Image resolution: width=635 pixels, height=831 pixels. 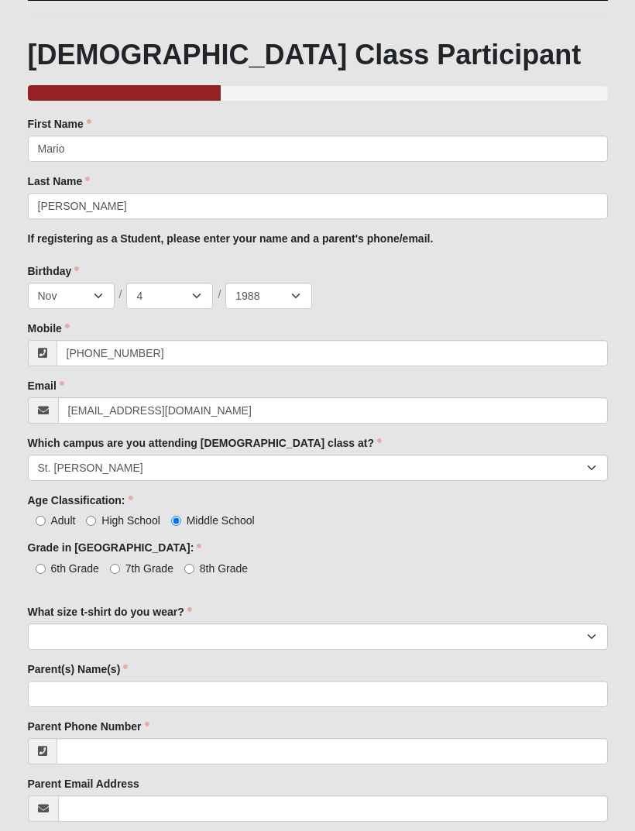 What do you see at coordinates (64, 520) in the screenshot?
I see `span: Adult` at bounding box center [64, 520].